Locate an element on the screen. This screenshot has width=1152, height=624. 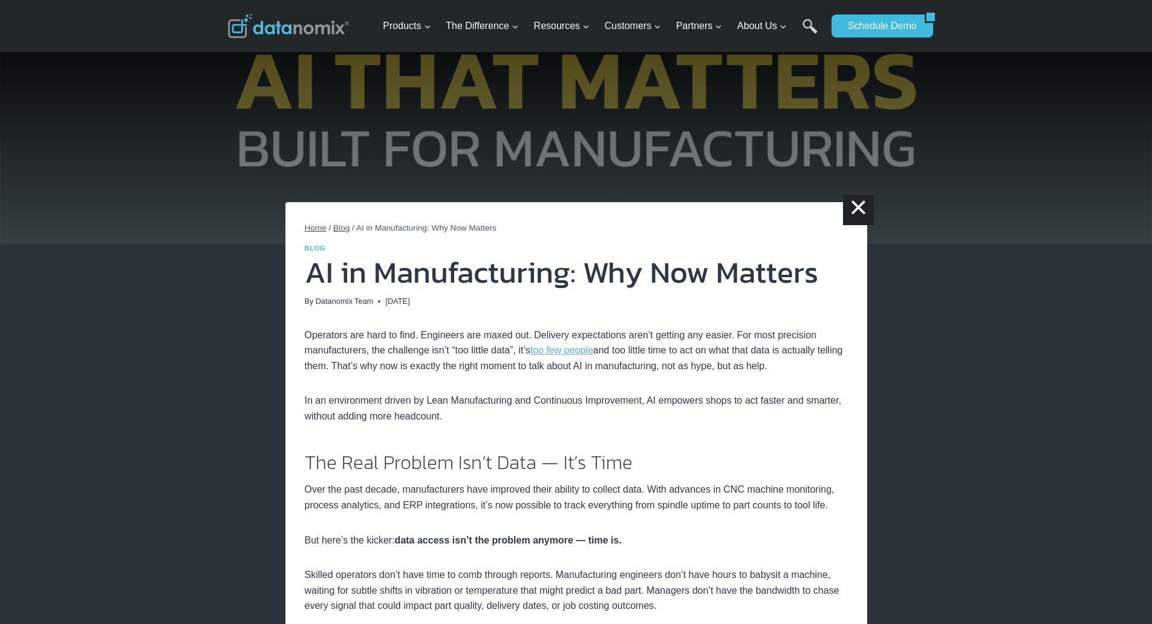
p: Skilled operators don’t have time to comb through reports. Manufacturing engineers don’t have hou... is located at coordinates (577, 590).